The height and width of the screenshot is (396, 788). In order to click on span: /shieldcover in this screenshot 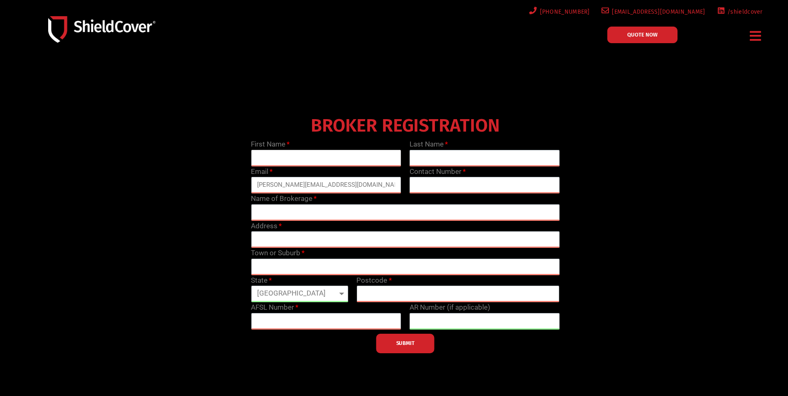, I will do `click(743, 12)`.